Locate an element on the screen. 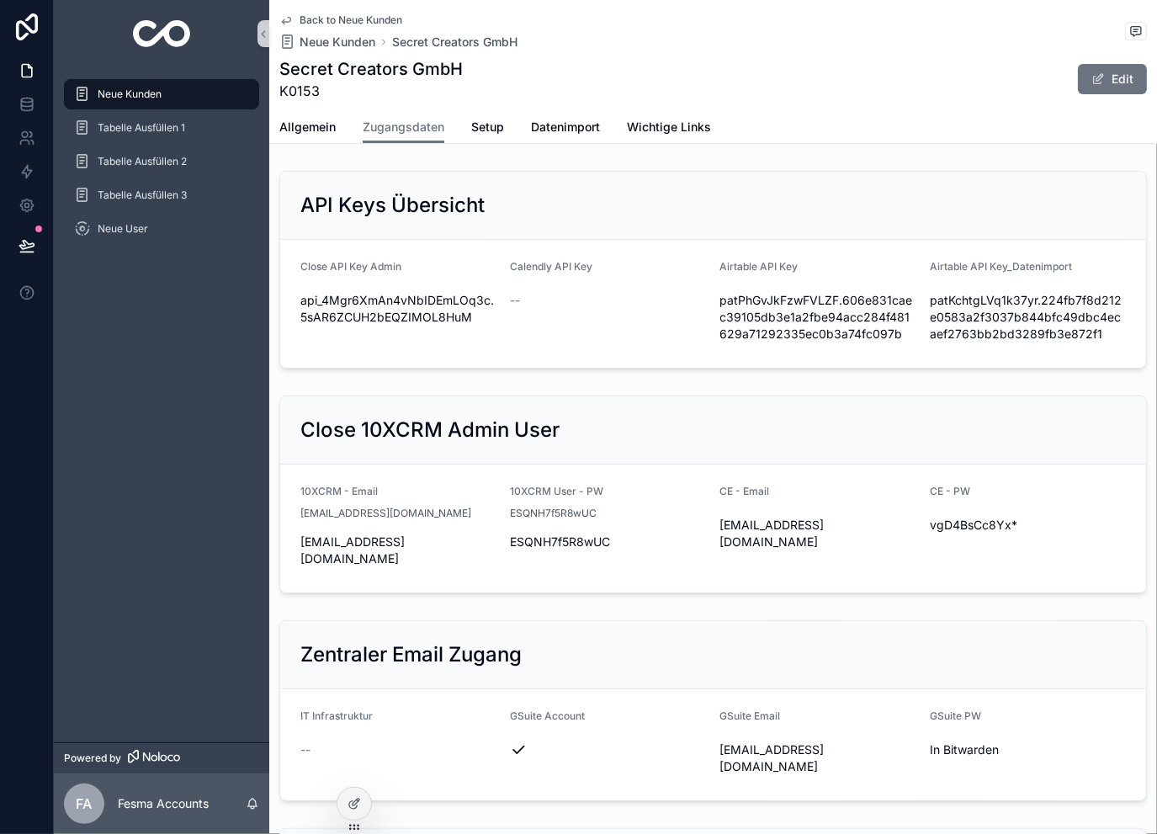 This screenshot has height=834, width=1157. span: FA is located at coordinates (84, 804).